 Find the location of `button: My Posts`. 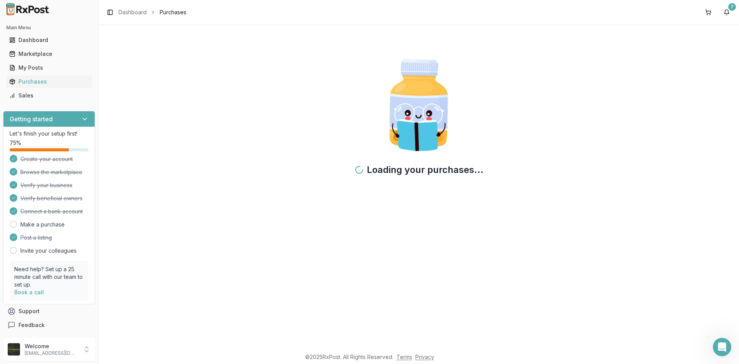

button: My Posts is located at coordinates (49, 68).